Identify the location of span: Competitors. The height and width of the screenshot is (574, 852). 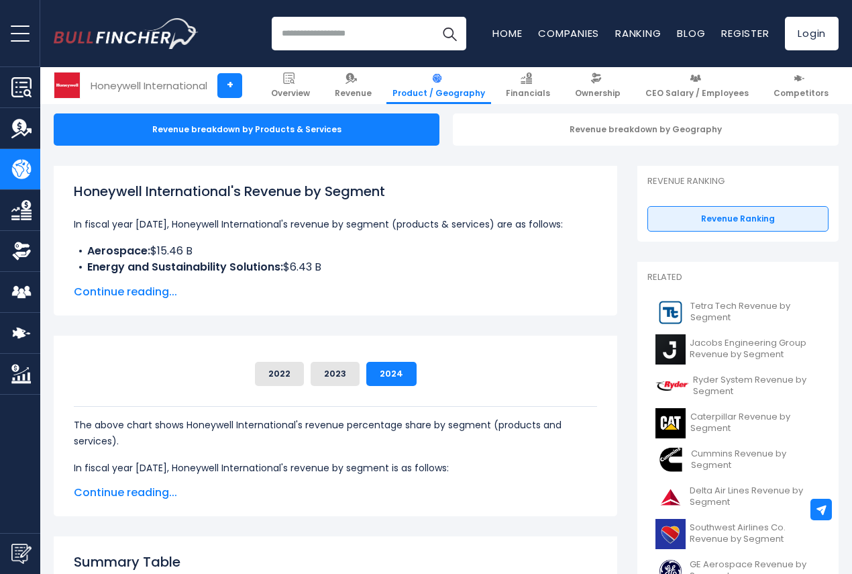
(801, 93).